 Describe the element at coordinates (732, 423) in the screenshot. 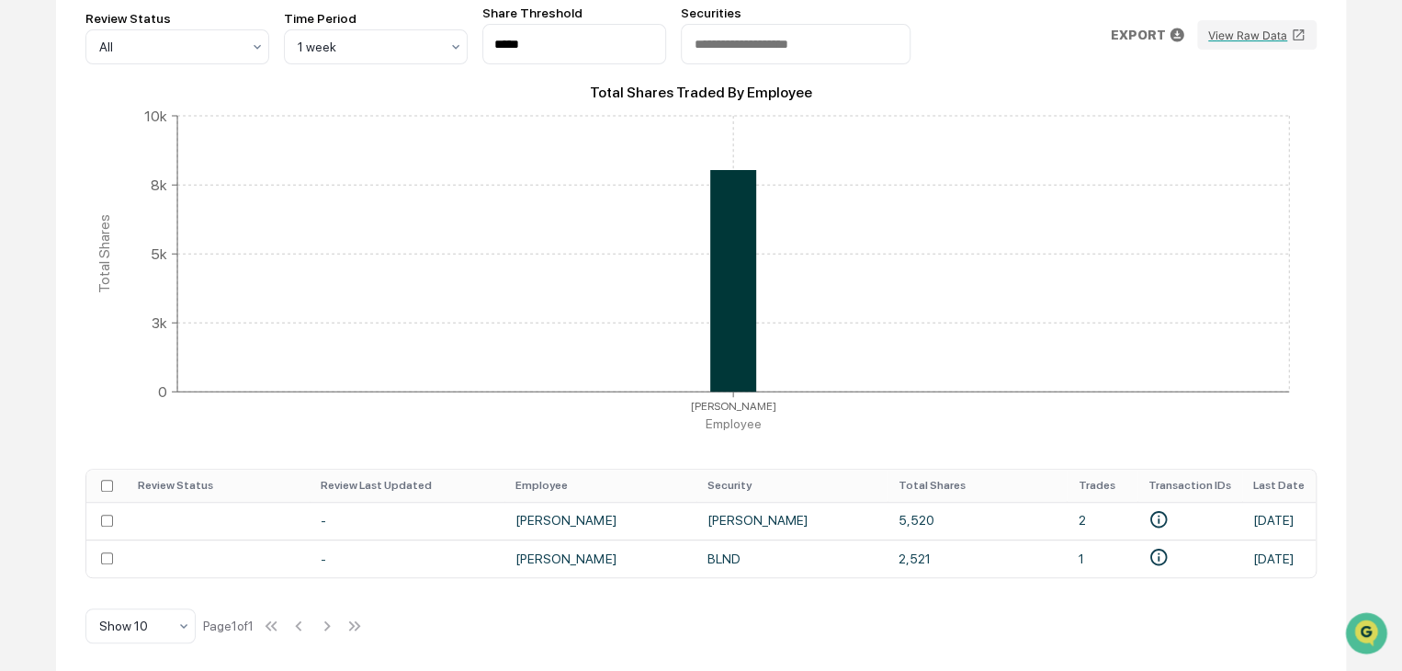

I see `tspan: Employee` at that location.